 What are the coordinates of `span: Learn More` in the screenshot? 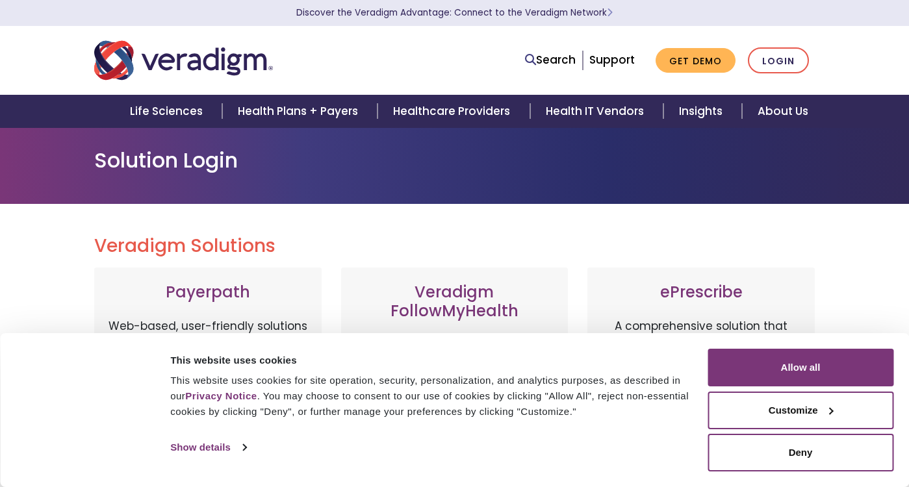 It's located at (610, 12).